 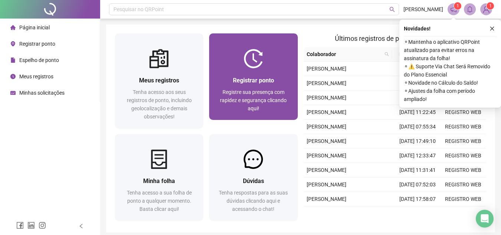 What do you see at coordinates (451, 71) in the screenshot?
I see `span: ⚬ ⚠️ Suporte Via Chat Será Removido do Plano Essencial` at bounding box center [451, 71].